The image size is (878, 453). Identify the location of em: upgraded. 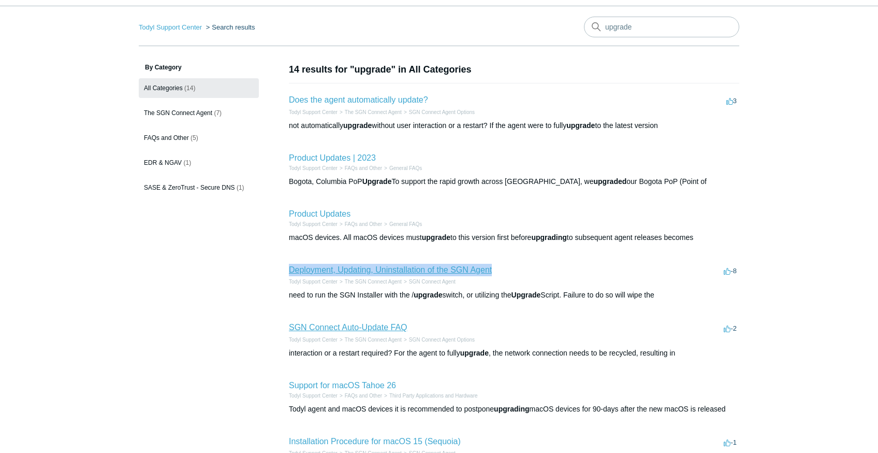
(611, 181).